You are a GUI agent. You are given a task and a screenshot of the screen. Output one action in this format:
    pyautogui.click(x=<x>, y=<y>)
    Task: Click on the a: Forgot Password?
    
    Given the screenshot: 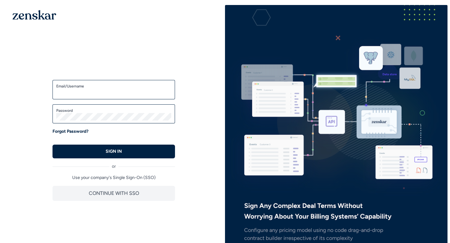 What is the action you would take?
    pyautogui.click(x=70, y=132)
    